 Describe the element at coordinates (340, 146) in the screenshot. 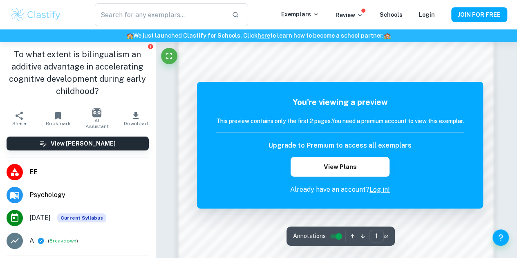

I see `h6: Upgrade to Premium to access all exemplars` at that location.